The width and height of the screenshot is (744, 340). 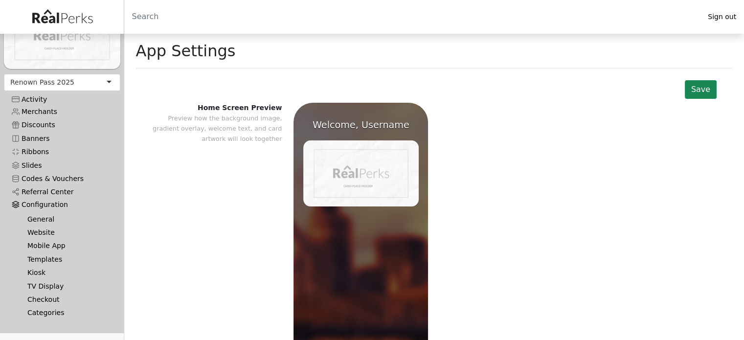 I want to click on a: Mobile App, so click(x=66, y=246).